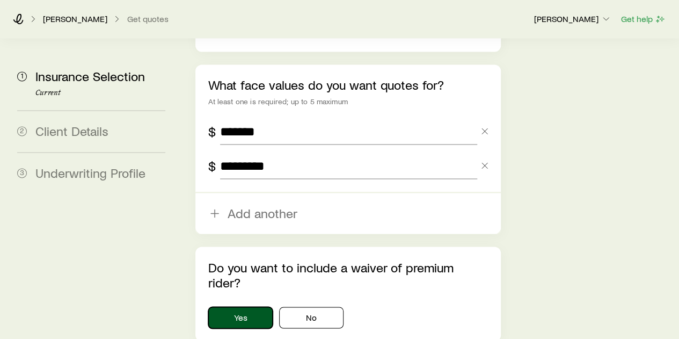  What do you see at coordinates (22, 173) in the screenshot?
I see `span: 3` at bounding box center [22, 173].